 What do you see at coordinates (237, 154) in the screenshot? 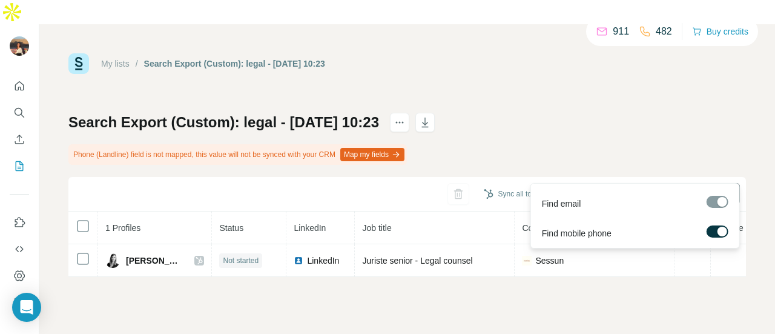
I see `div: Phone (Landline) field is not mapped, this value will not be synced with your CRM` at bounding box center [237, 154].